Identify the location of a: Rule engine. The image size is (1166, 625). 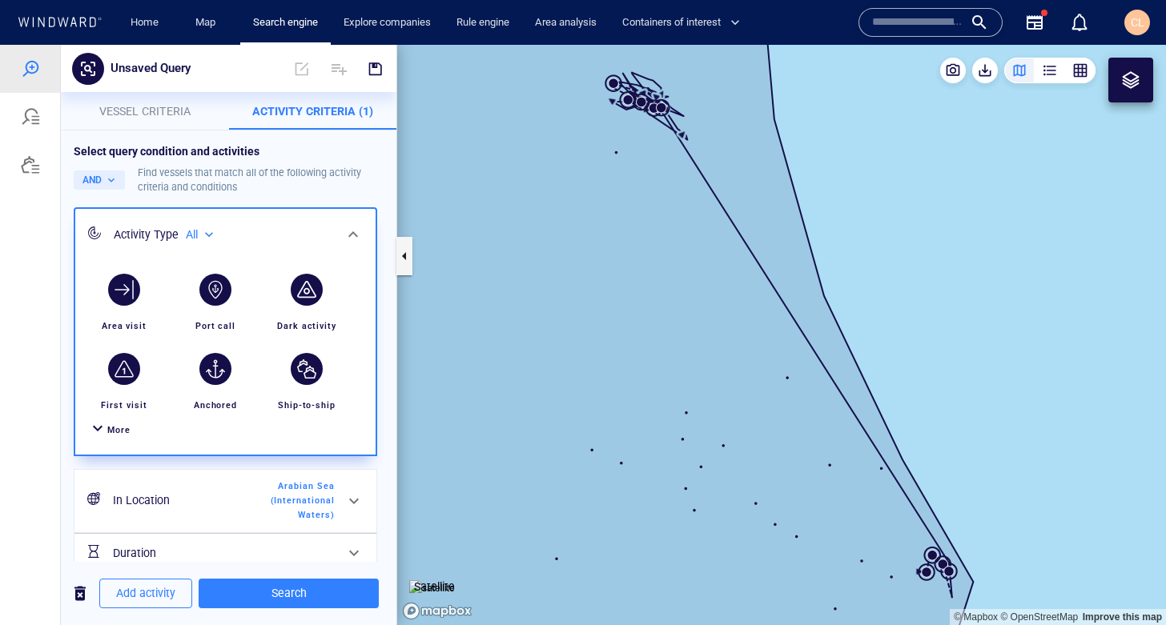
(483, 22).